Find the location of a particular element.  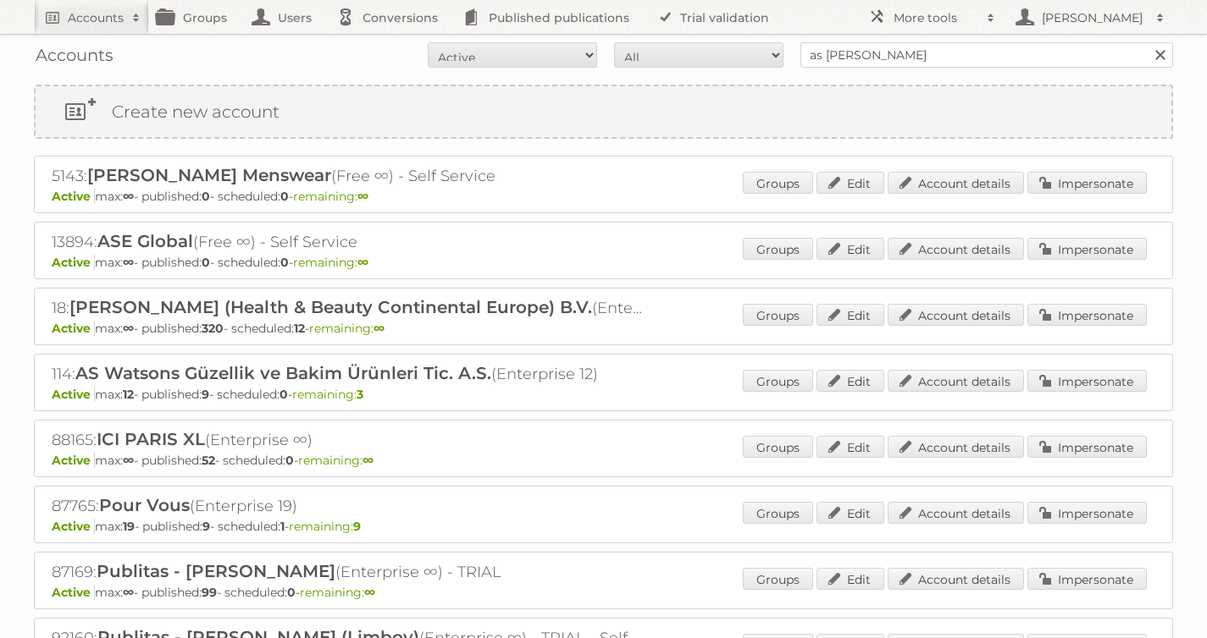

a: Create new account is located at coordinates (603, 112).